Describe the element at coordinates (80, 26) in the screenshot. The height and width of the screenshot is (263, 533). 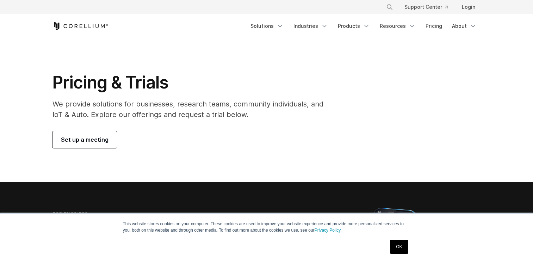
I see `a: Corellium Home` at that location.